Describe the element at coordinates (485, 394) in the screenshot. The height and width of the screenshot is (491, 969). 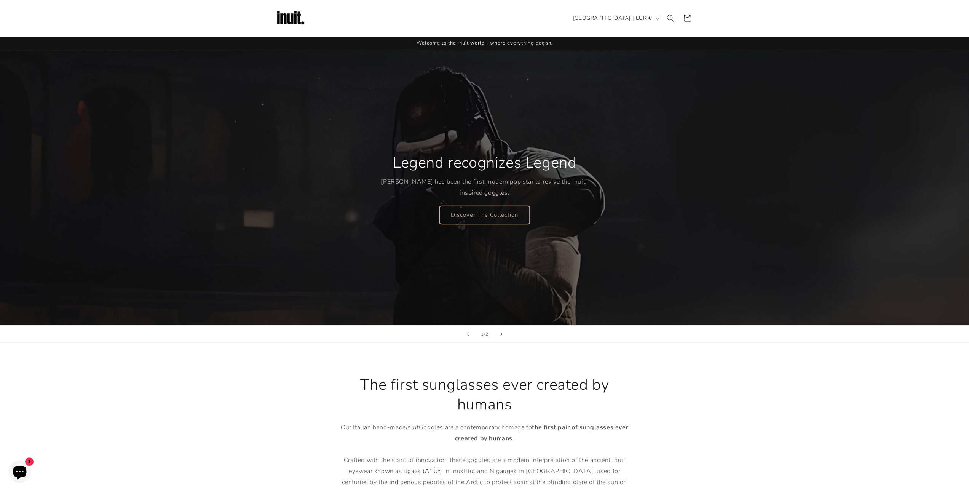
I see `h2: The first sunglasses ever created by humans` at that location.